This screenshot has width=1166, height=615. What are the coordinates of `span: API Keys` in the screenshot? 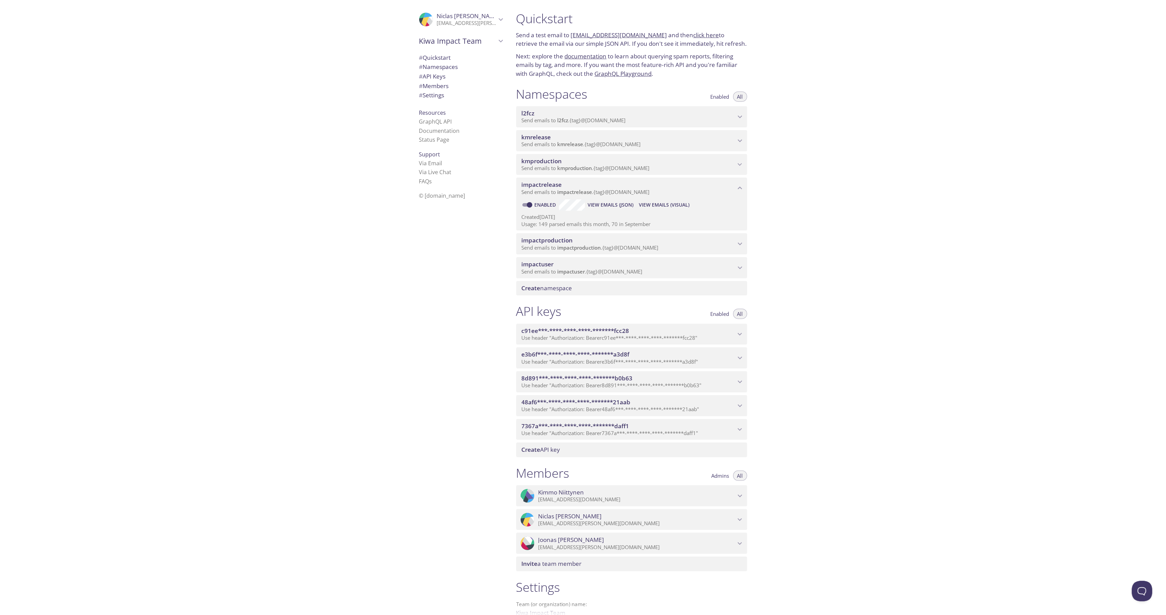 It's located at (432, 76).